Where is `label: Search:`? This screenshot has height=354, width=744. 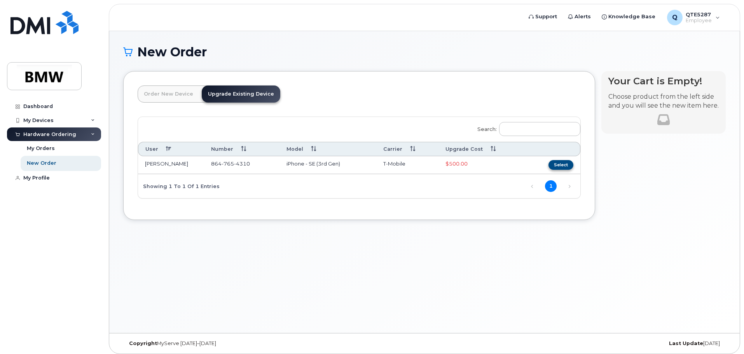 label: Search: is located at coordinates (527, 128).